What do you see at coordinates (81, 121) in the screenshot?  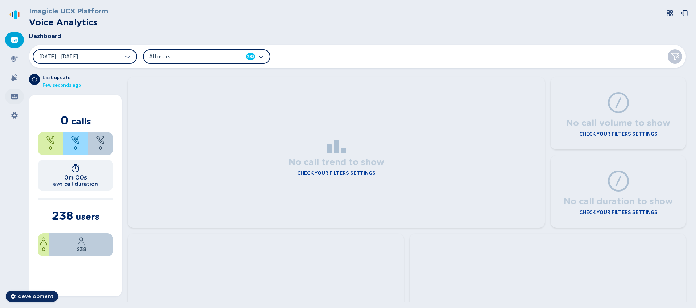 I see `span: calls` at bounding box center [81, 121].